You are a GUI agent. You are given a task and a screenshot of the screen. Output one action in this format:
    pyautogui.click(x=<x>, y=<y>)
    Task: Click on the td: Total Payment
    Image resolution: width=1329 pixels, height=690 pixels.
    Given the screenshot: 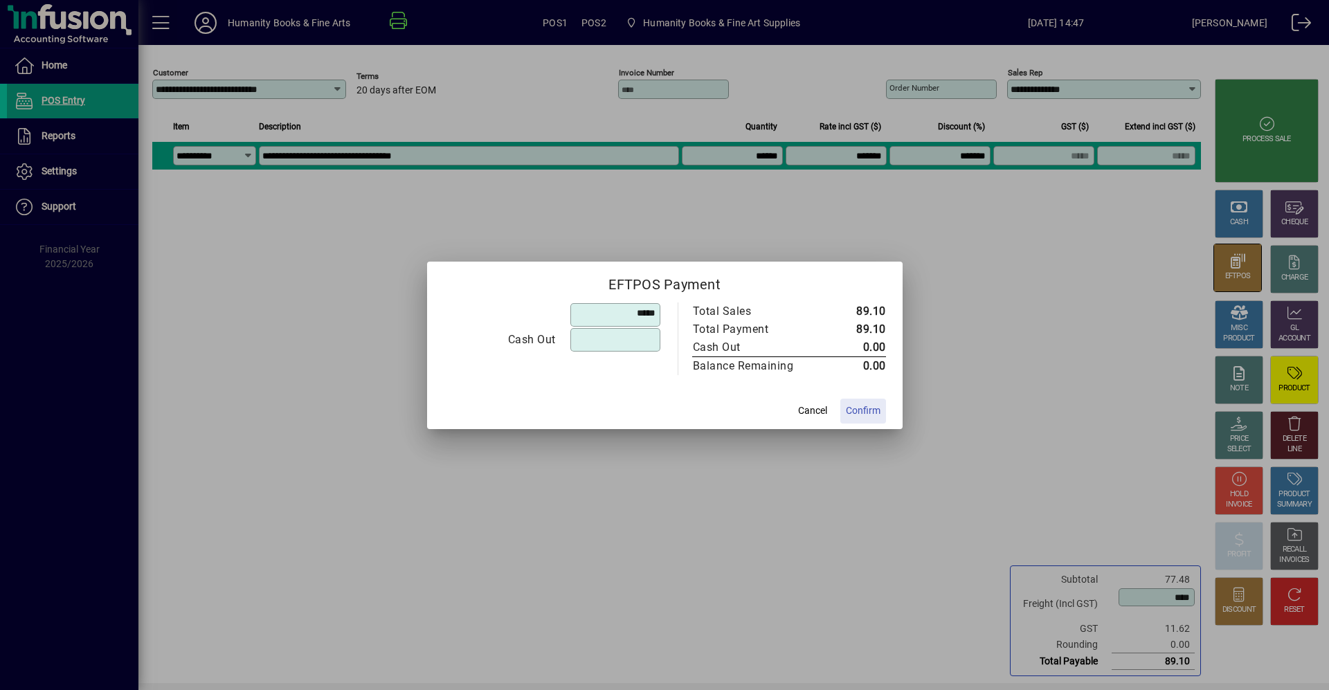 What is the action you would take?
    pyautogui.click(x=758, y=330)
    